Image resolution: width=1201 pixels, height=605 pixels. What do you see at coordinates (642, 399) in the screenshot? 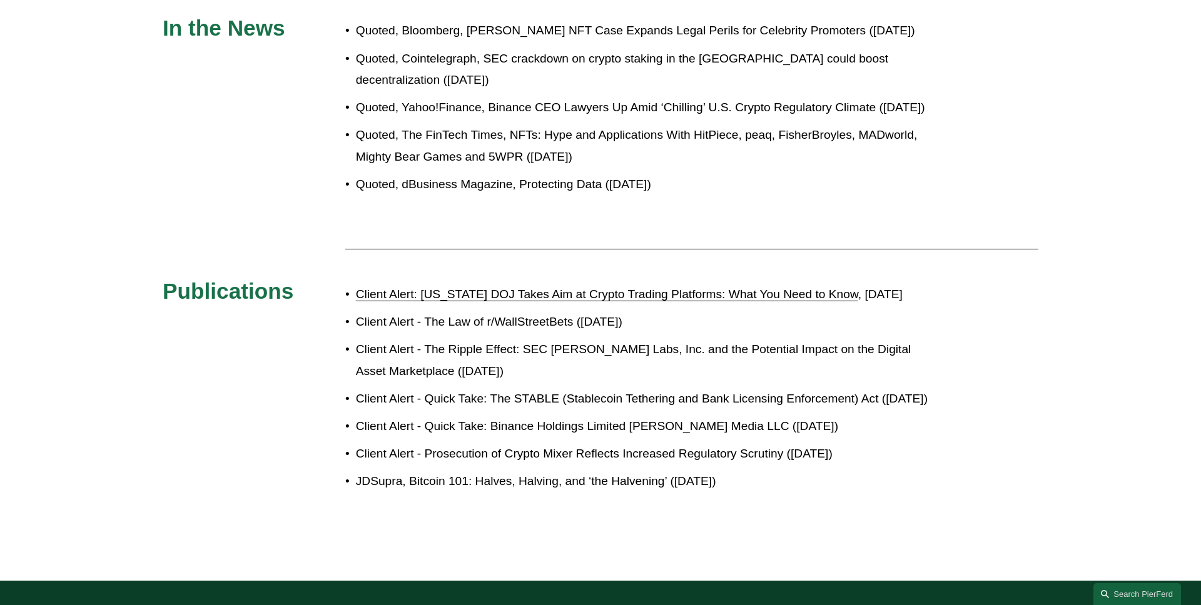
I see `p: Client Alert - Quick Take: The STABLE (Stablecoin Tethering and Bank Licensing Enforcement) Act (...` at bounding box center [642, 399].